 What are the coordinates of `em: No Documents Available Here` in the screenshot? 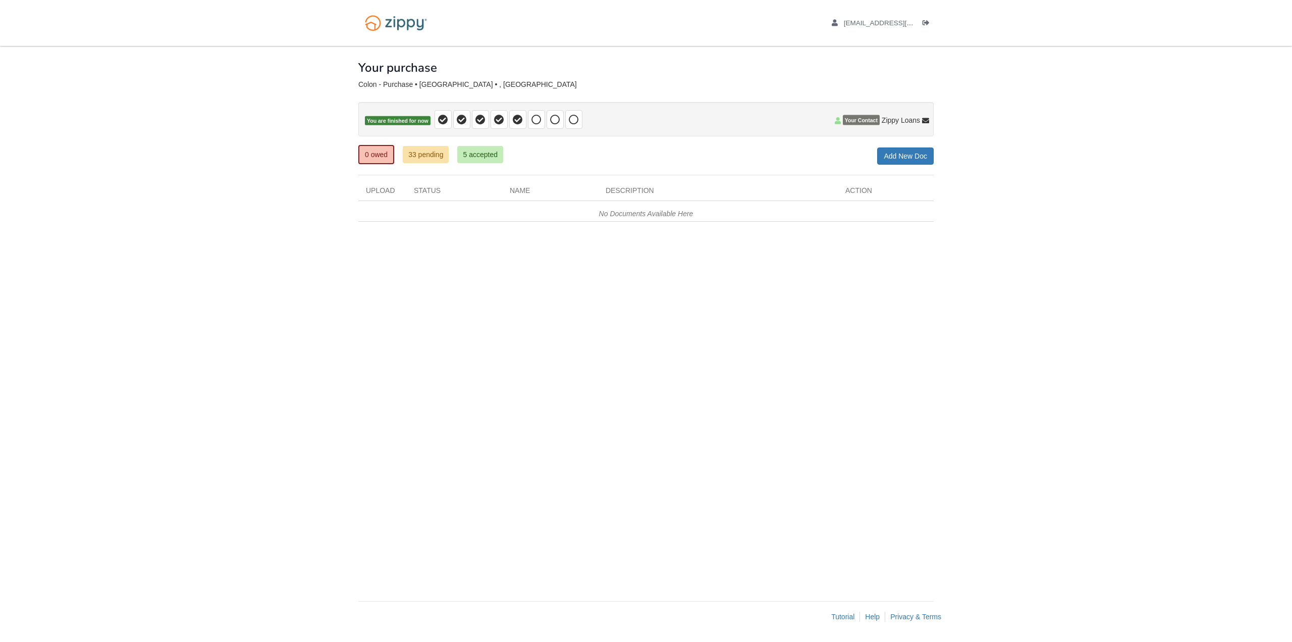 It's located at (646, 214).